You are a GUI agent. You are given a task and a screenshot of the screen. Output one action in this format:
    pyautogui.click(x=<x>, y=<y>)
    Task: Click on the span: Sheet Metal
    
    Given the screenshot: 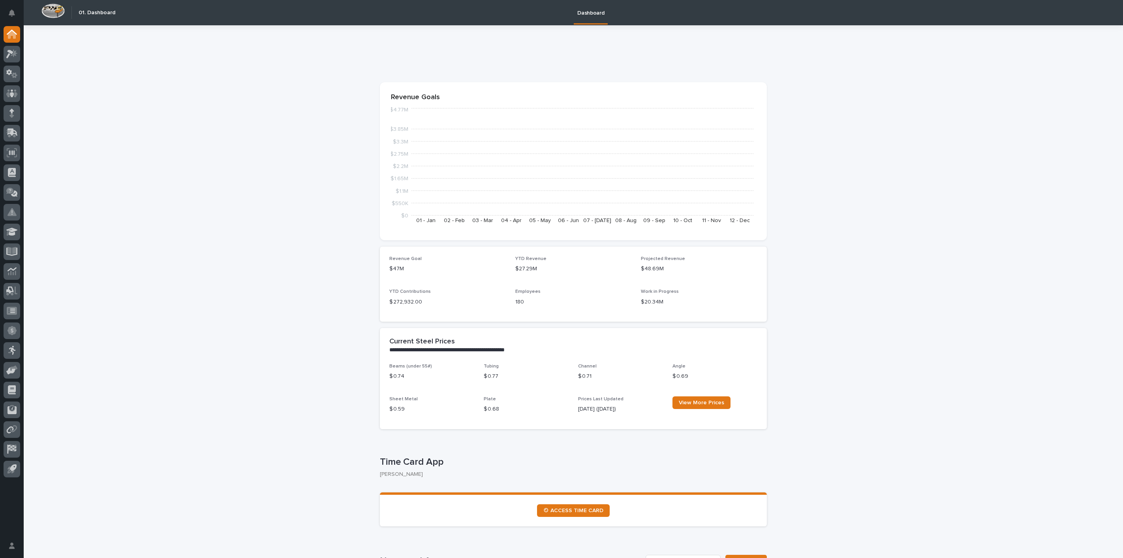 What is the action you would take?
    pyautogui.click(x=404, y=399)
    